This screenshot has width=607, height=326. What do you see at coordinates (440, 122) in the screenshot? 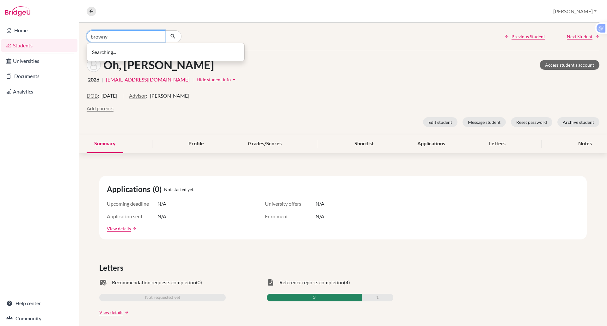
I see `button: Edit student` at bounding box center [440, 122].